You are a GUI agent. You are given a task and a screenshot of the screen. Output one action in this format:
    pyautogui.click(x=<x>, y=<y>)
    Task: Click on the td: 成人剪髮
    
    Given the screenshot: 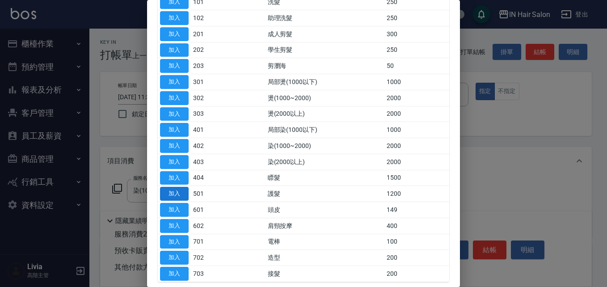 What is the action you would take?
    pyautogui.click(x=325, y=34)
    